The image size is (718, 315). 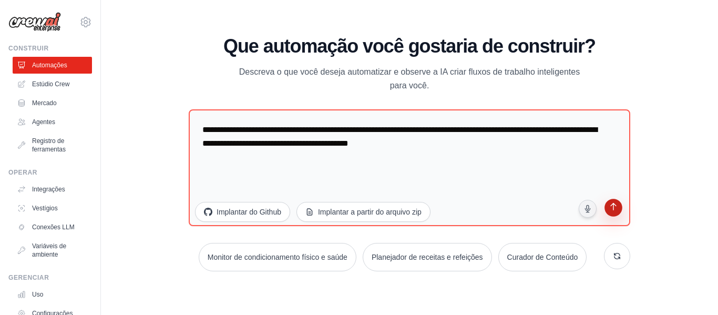 What do you see at coordinates (52, 250) in the screenshot?
I see `a: Variáveis ​​de ambiente` at bounding box center [52, 250].